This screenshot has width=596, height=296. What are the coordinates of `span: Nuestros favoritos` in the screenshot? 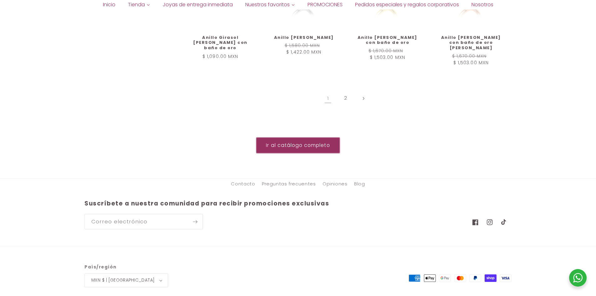 It's located at (267, 5).